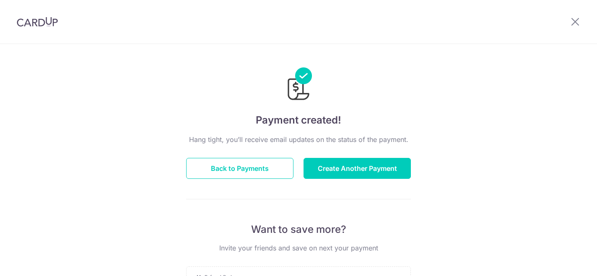 The width and height of the screenshot is (597, 276). I want to click on img: CardUp, so click(37, 22).